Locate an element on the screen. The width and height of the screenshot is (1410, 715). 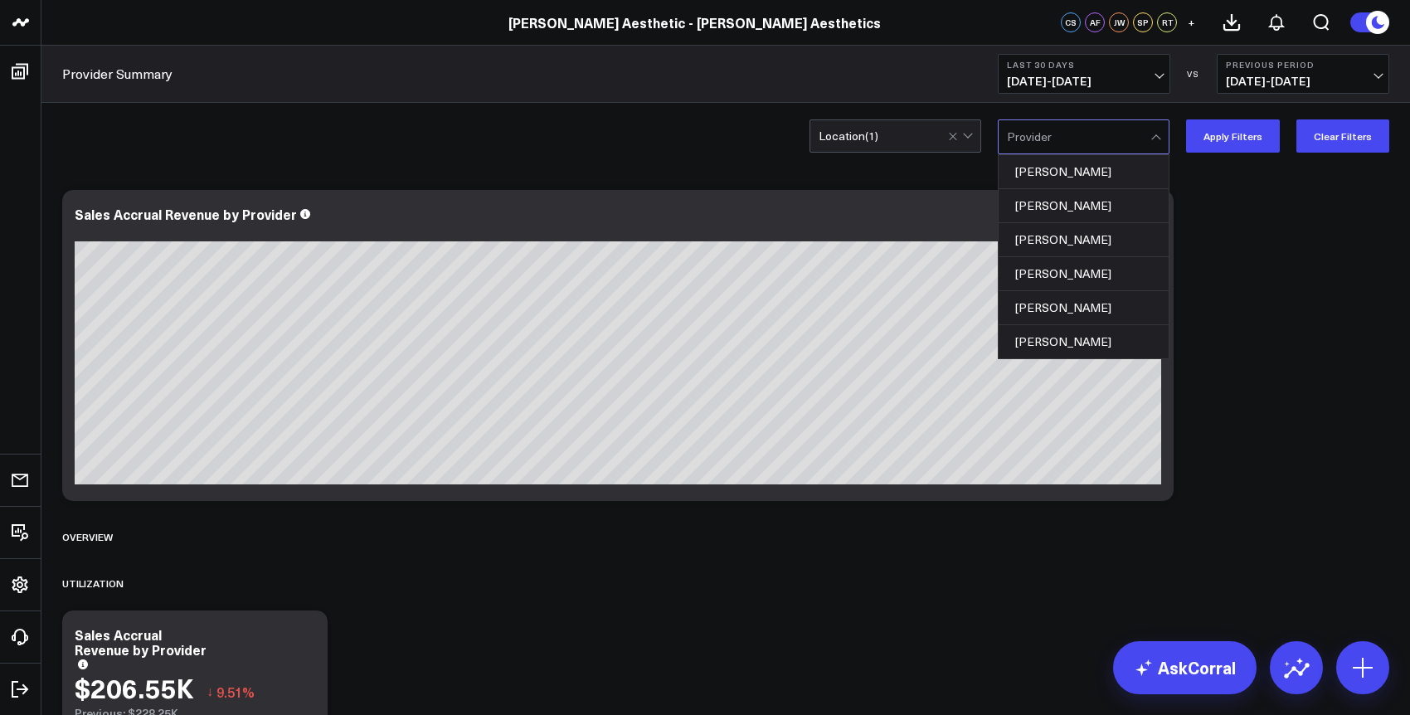
div: $206.55K is located at coordinates (134, 688).